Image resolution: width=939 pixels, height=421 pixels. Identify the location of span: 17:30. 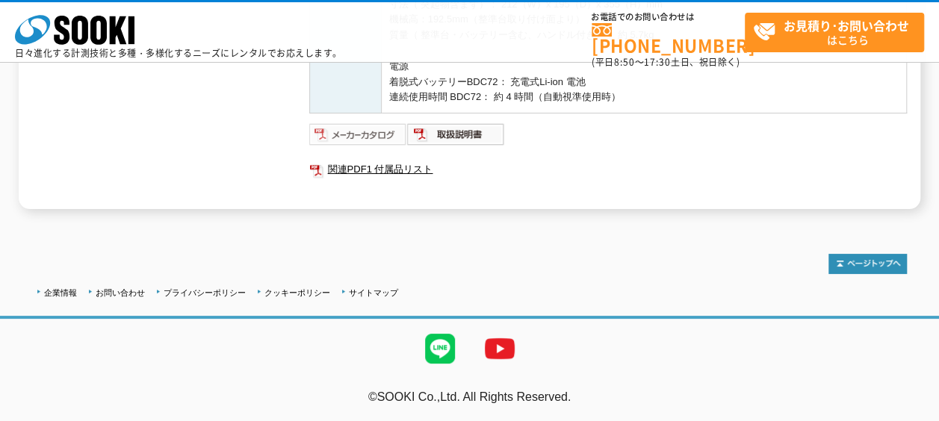
(657, 62).